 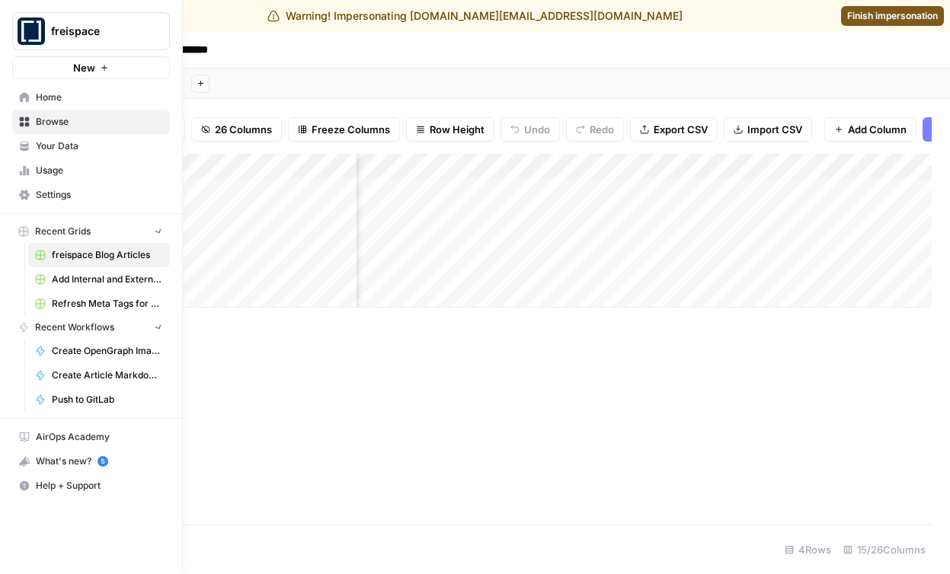 I want to click on a: Your Data, so click(x=91, y=146).